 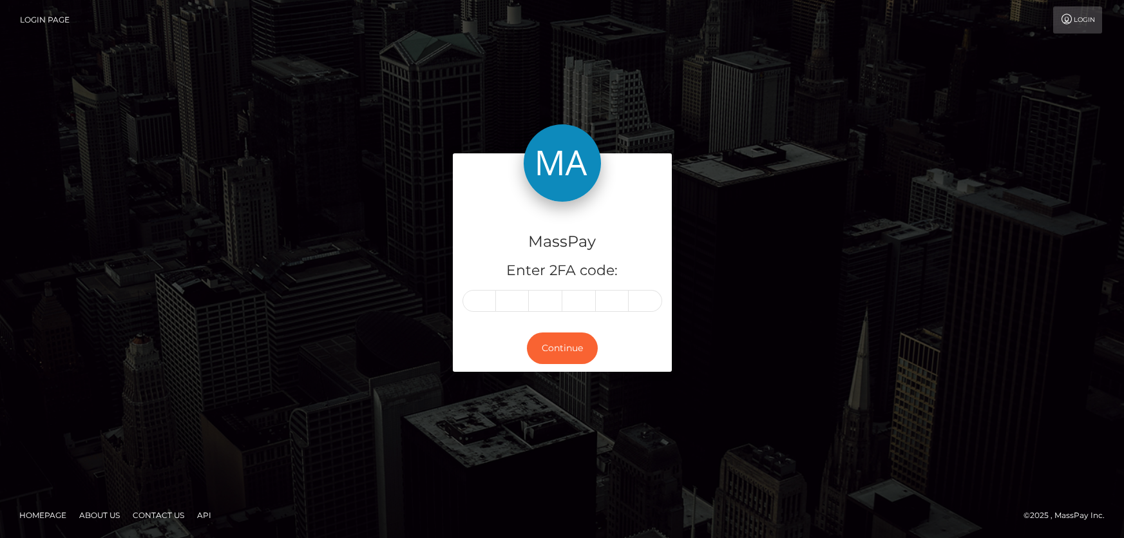 I want to click on a: Contact Us, so click(x=159, y=515).